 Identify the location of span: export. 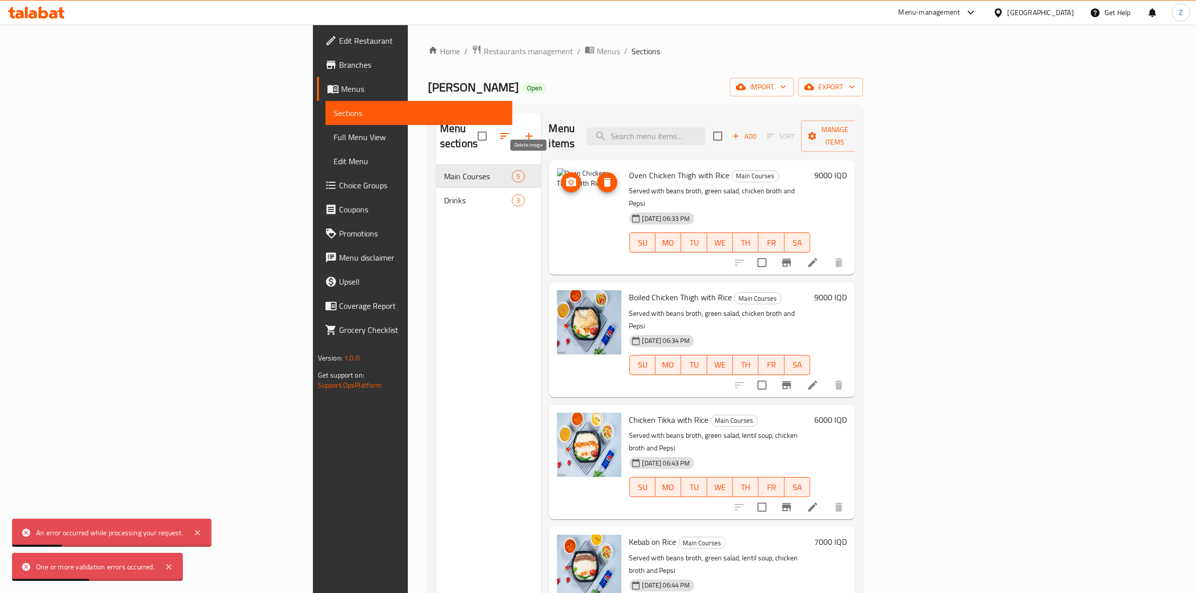
(830, 87).